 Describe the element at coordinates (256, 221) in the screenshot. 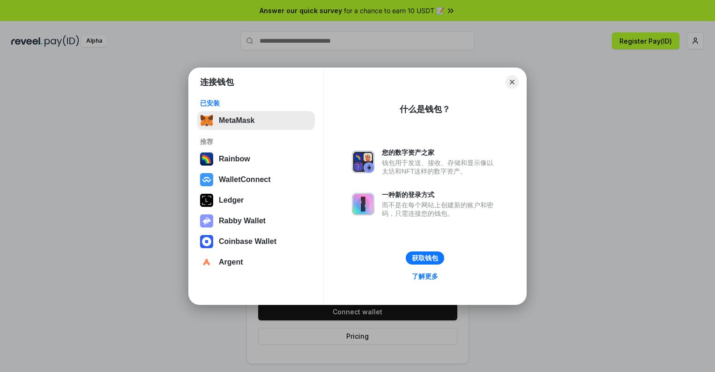

I see `button: Rabby Wallet` at that location.